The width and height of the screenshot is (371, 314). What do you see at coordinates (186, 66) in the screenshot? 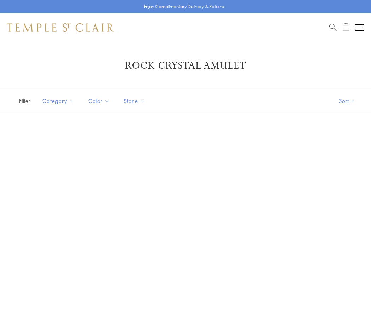
I see `h1: Rock Crystal Amulet` at bounding box center [186, 66].